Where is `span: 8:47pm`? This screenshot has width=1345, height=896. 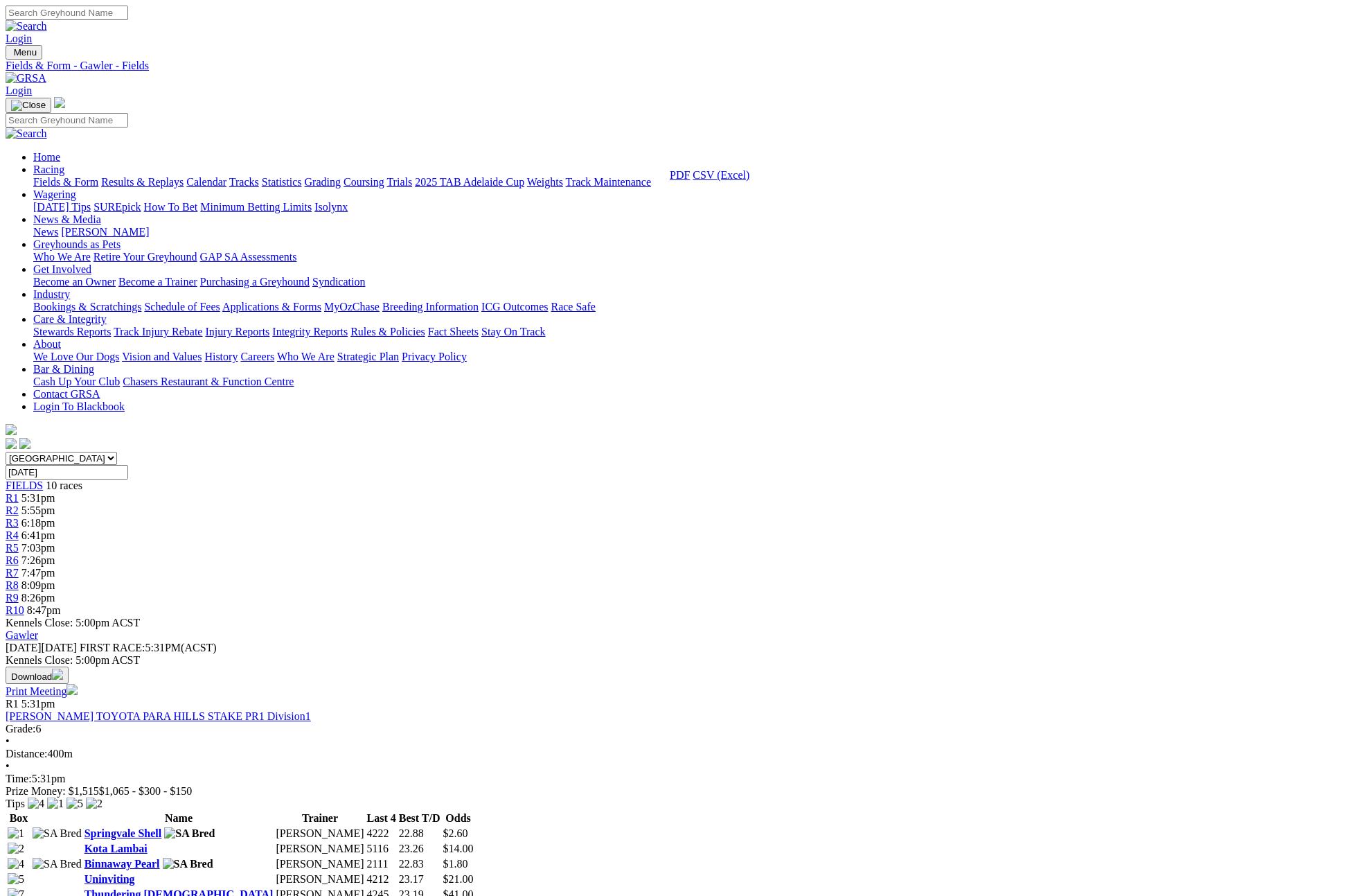
span: 8:47pm is located at coordinates (43, 610).